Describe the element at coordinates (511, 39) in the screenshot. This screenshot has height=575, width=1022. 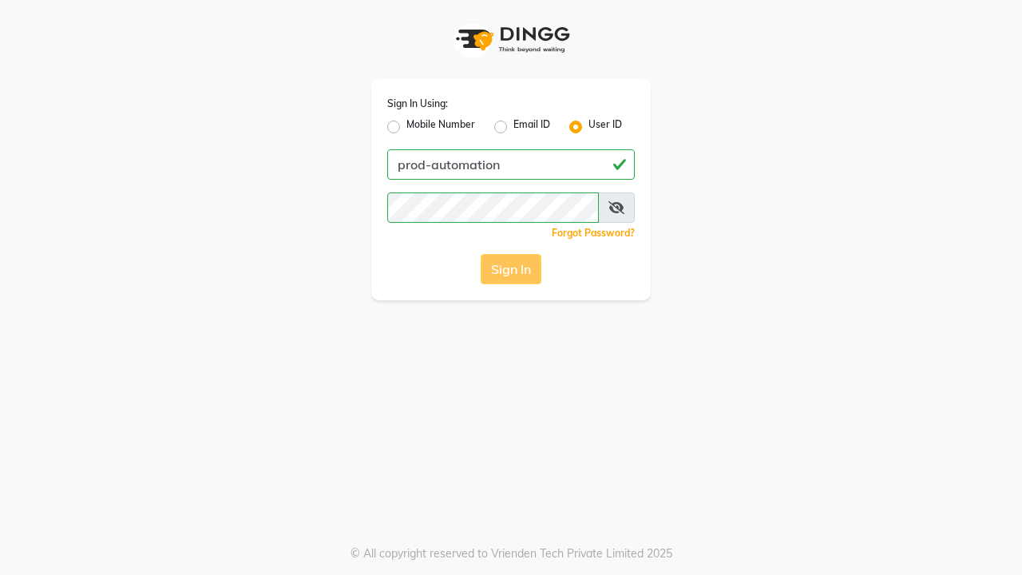
I see `img: logo1.svg` at that location.